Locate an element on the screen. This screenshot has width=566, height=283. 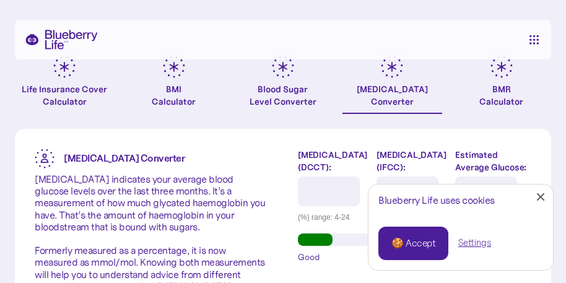
nav: menu is located at coordinates (534, 40).